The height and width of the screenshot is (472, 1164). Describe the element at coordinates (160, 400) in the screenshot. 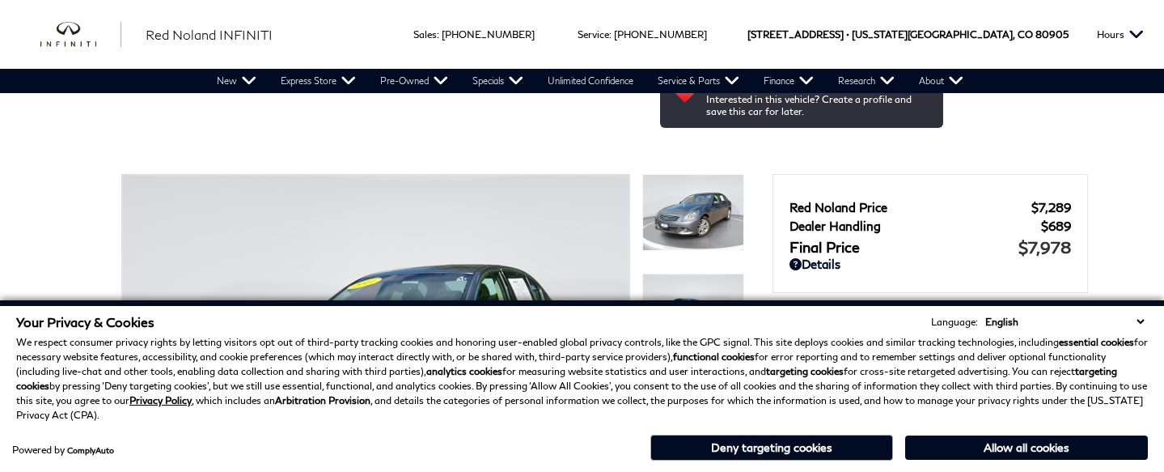

I see `a: Privacy Policy` at that location.